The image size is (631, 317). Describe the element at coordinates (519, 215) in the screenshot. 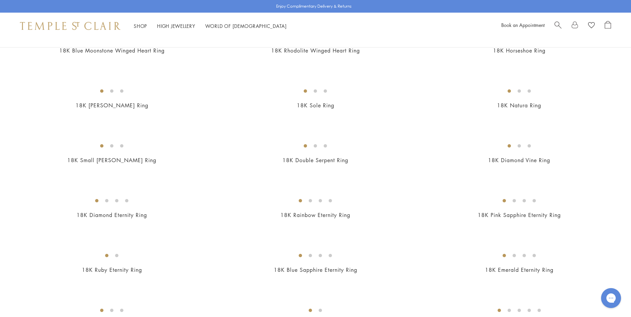

I see `a: 18K Pink Sapphire Eternity Ring` at that location.